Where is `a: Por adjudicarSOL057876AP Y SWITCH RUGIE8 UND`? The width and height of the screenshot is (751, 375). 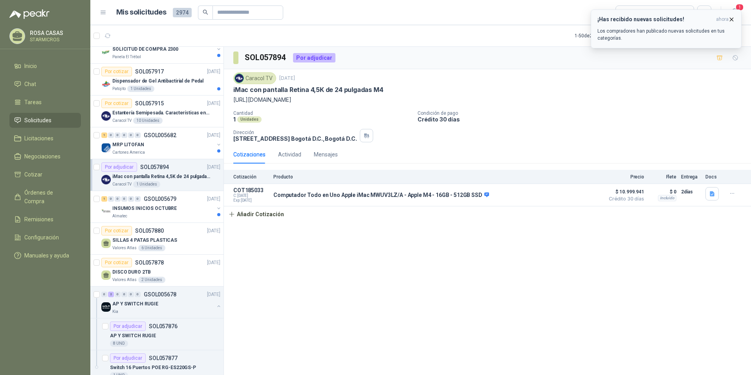
a: Por adjudicarSOL057876AP Y SWITCH RUGIE8 UND is located at coordinates (157, 334).